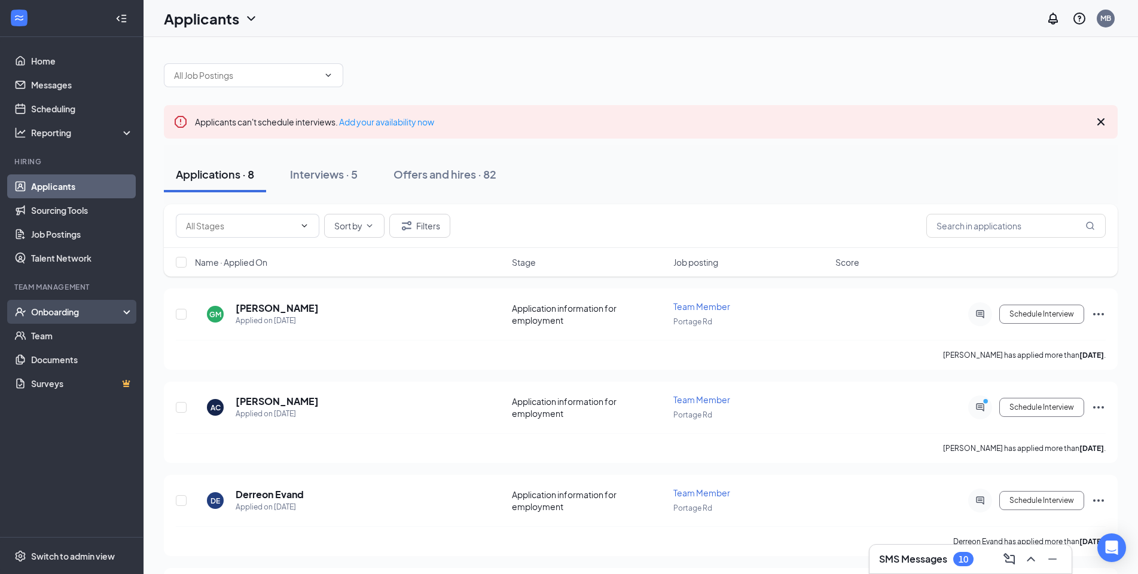  What do you see at coordinates (201, 19) in the screenshot?
I see `h1: Applicants` at bounding box center [201, 19].